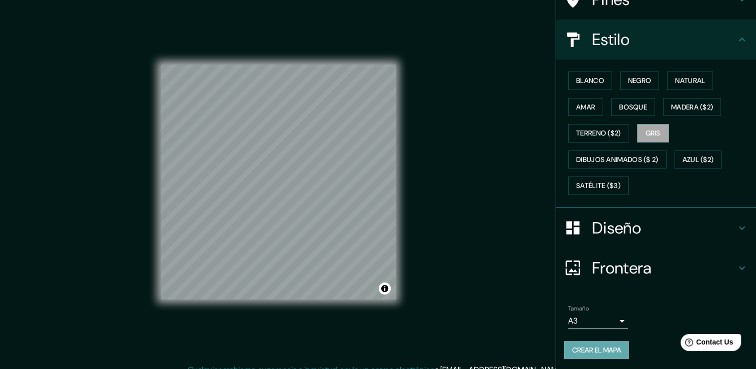 The height and width of the screenshot is (369, 756). Describe the element at coordinates (698, 159) in the screenshot. I see `button: Azul ($2)` at that location.